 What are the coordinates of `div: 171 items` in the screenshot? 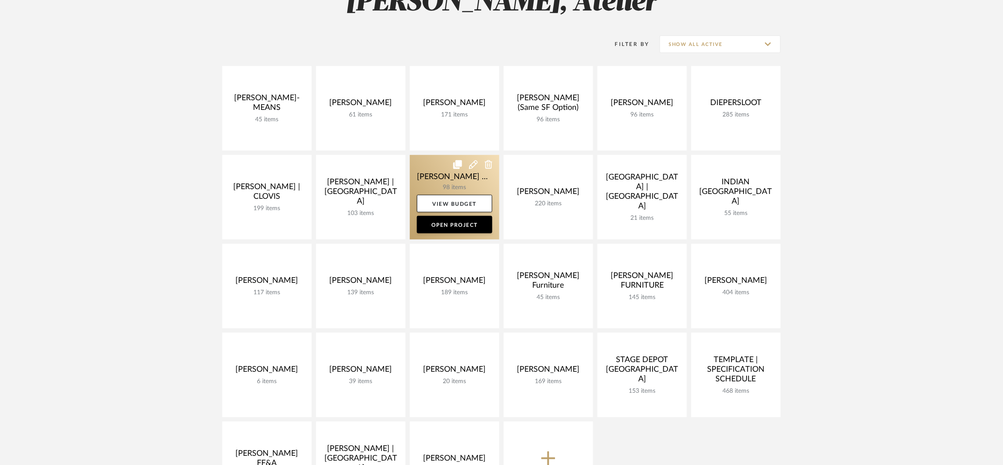 It's located at (454, 115).